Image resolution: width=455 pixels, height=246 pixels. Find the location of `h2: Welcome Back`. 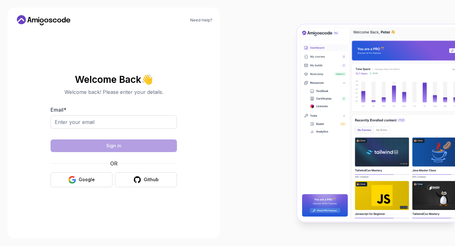

h2: Welcome Back is located at coordinates (114, 79).